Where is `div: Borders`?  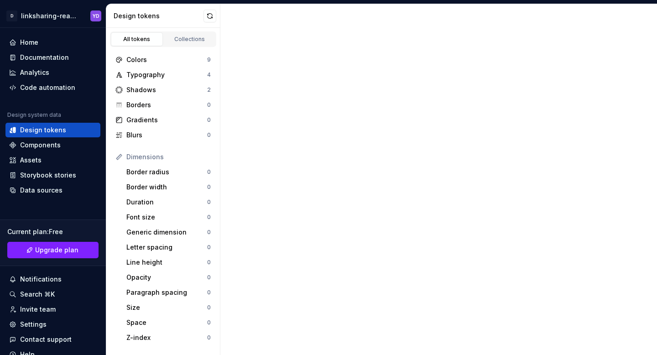
div: Borders is located at coordinates (166, 105).